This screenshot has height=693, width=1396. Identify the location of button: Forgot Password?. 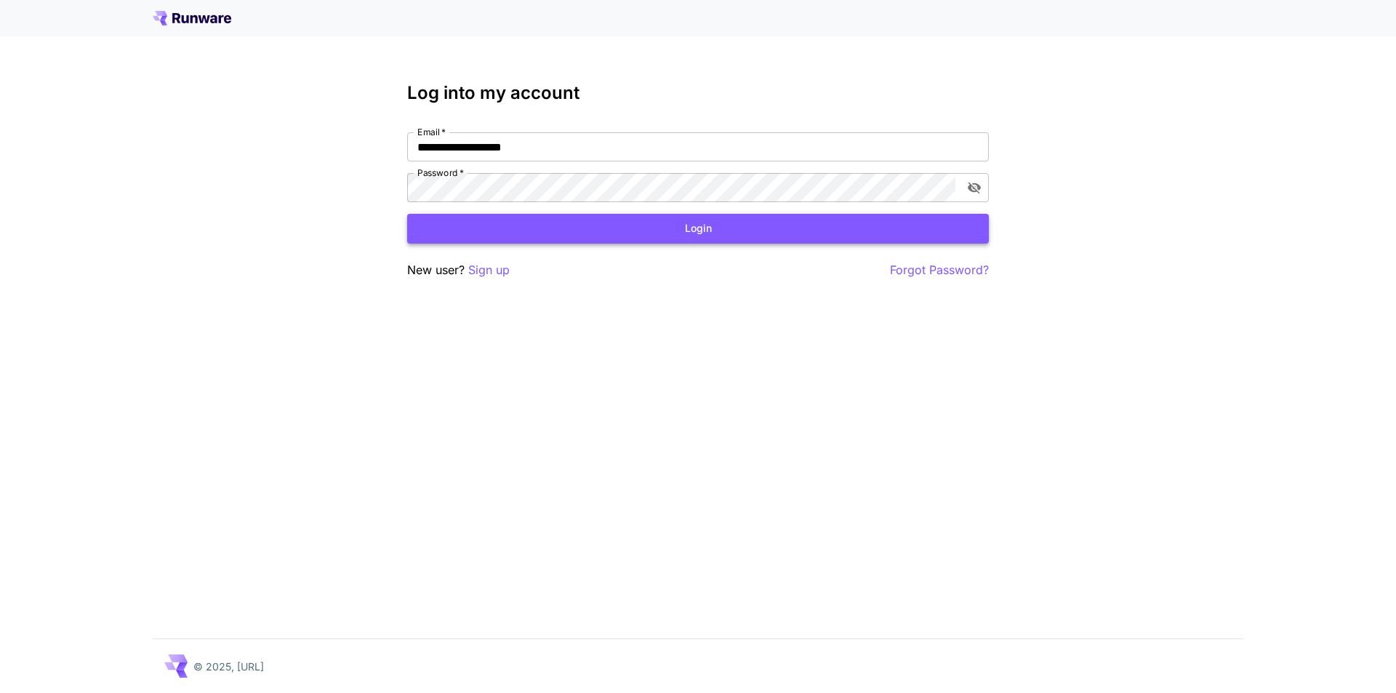
(939, 270).